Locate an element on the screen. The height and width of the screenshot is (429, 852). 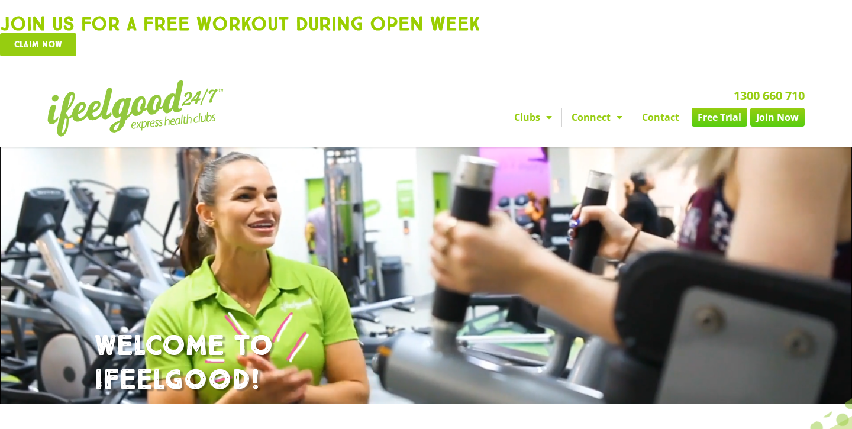
a: Clubs is located at coordinates (533, 117).